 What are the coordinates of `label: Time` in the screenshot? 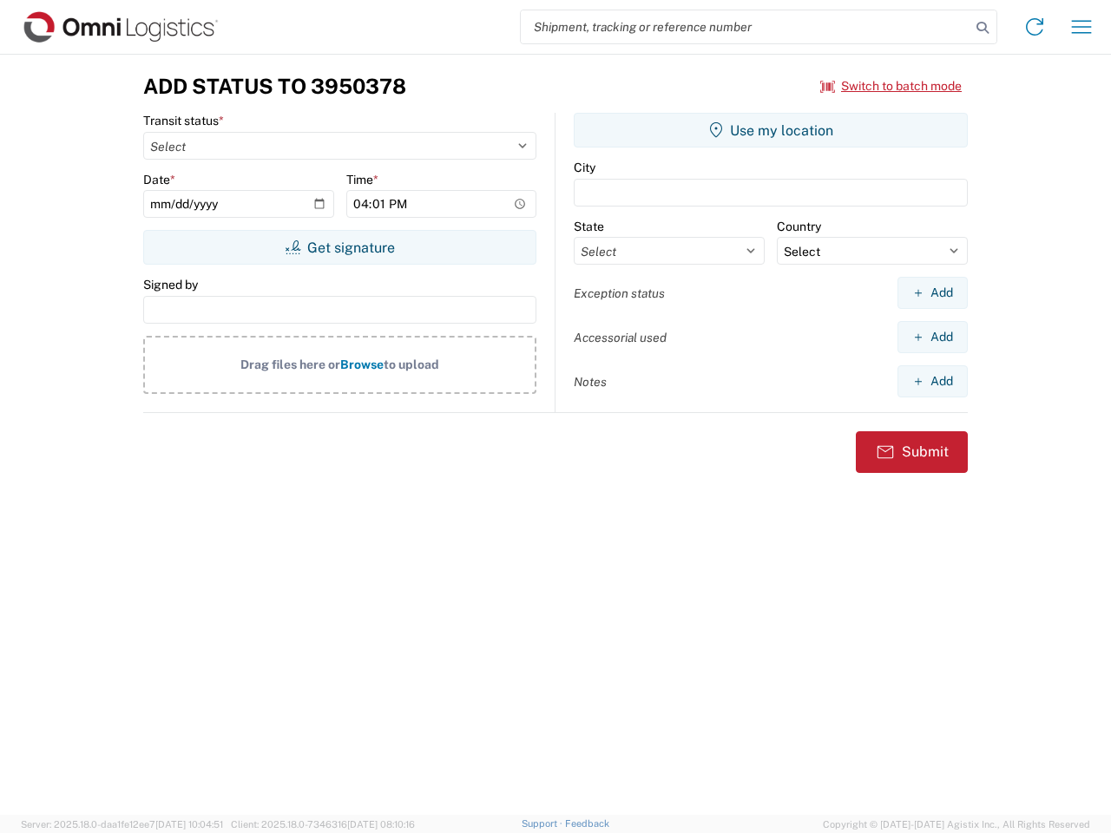 It's located at (362, 180).